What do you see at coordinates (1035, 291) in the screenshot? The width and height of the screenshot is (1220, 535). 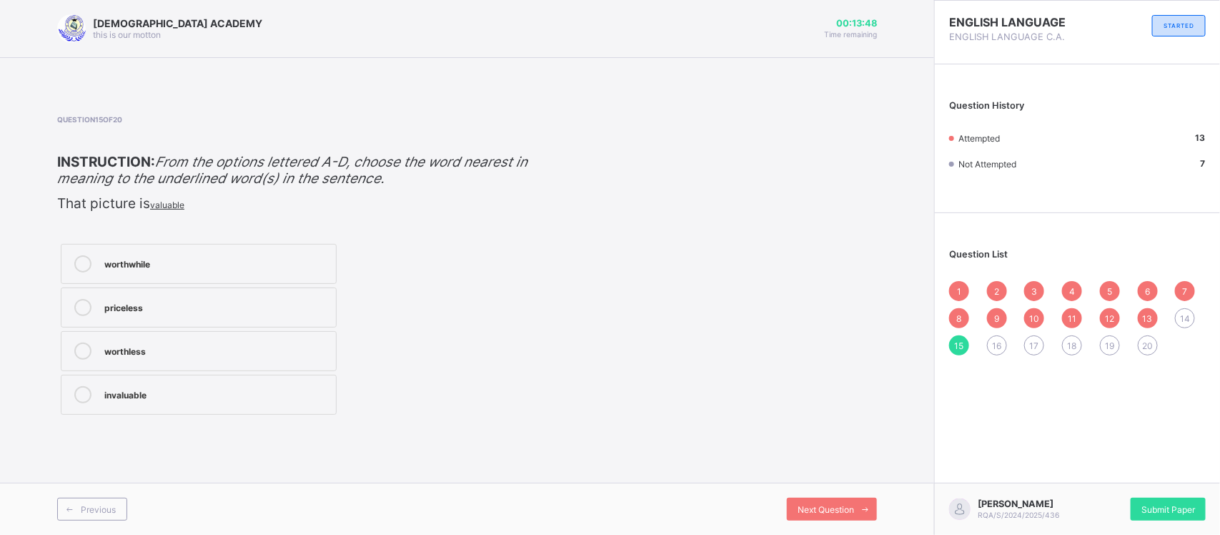 I see `span: 3` at bounding box center [1035, 291].